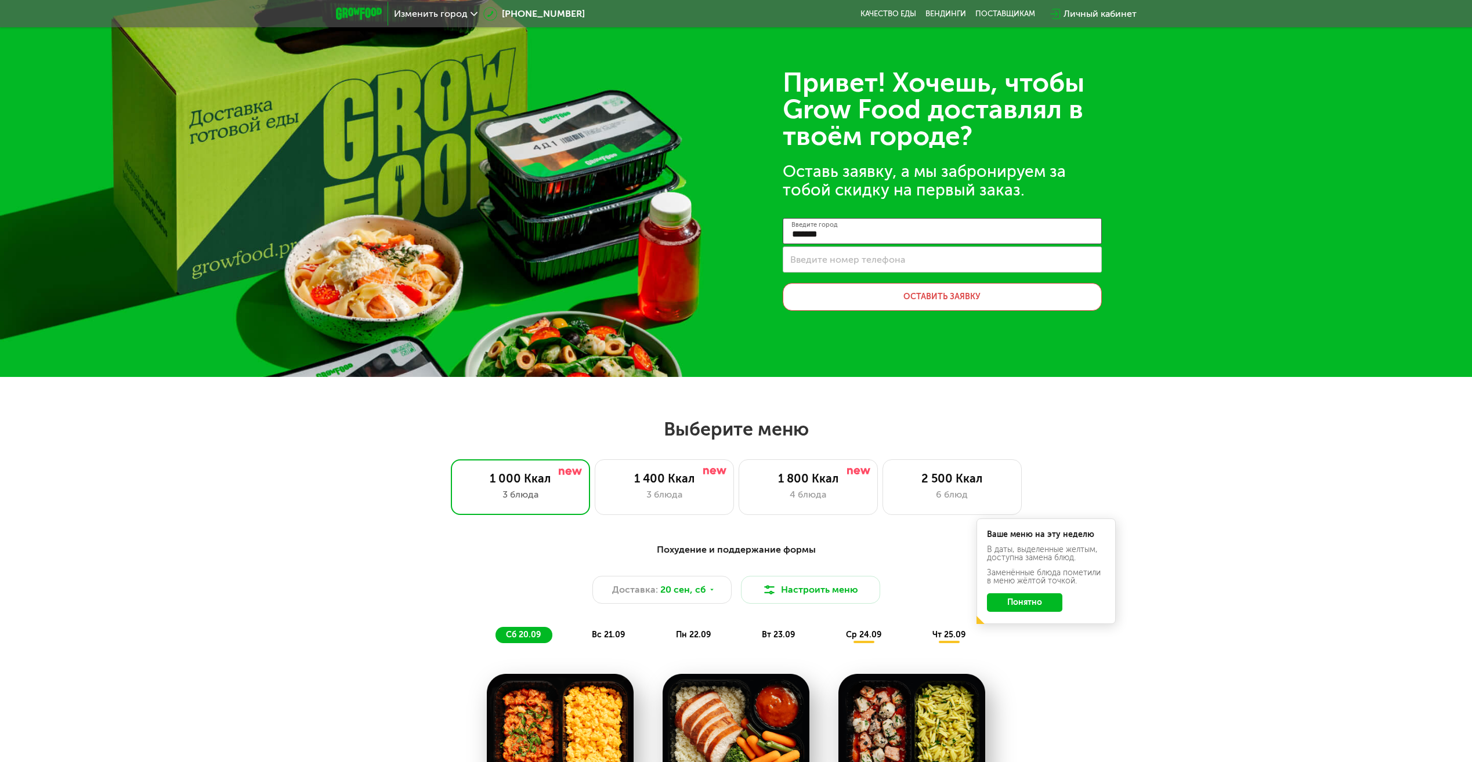 This screenshot has height=762, width=1472. Describe the element at coordinates (888, 14) in the screenshot. I see `a: Качество еды` at that location.